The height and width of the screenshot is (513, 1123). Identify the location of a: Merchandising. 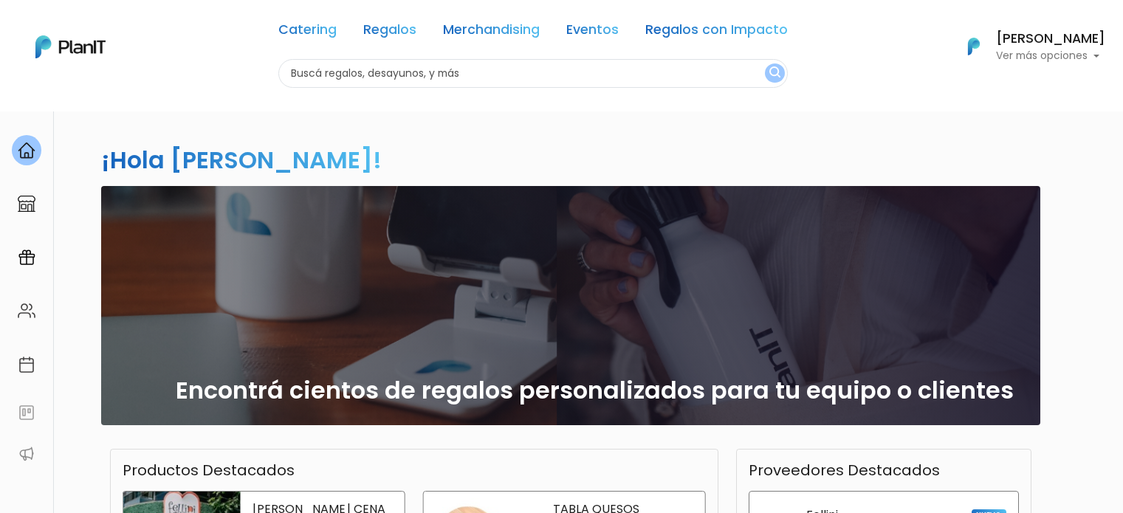
(491, 32).